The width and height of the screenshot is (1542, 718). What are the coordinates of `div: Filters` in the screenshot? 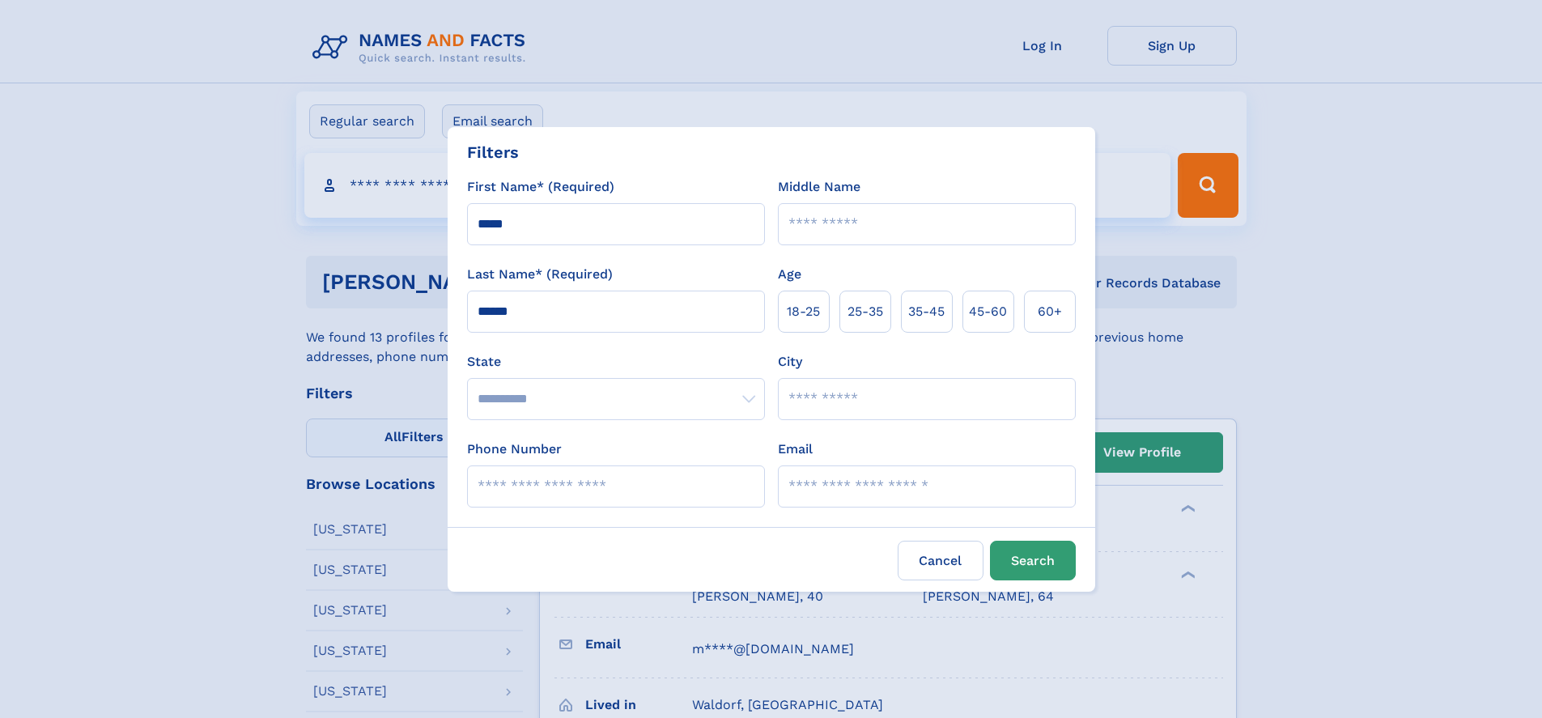 It's located at (493, 152).